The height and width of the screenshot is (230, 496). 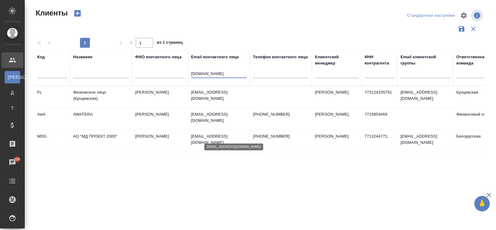 I want to click on span: Д, so click(x=12, y=93).